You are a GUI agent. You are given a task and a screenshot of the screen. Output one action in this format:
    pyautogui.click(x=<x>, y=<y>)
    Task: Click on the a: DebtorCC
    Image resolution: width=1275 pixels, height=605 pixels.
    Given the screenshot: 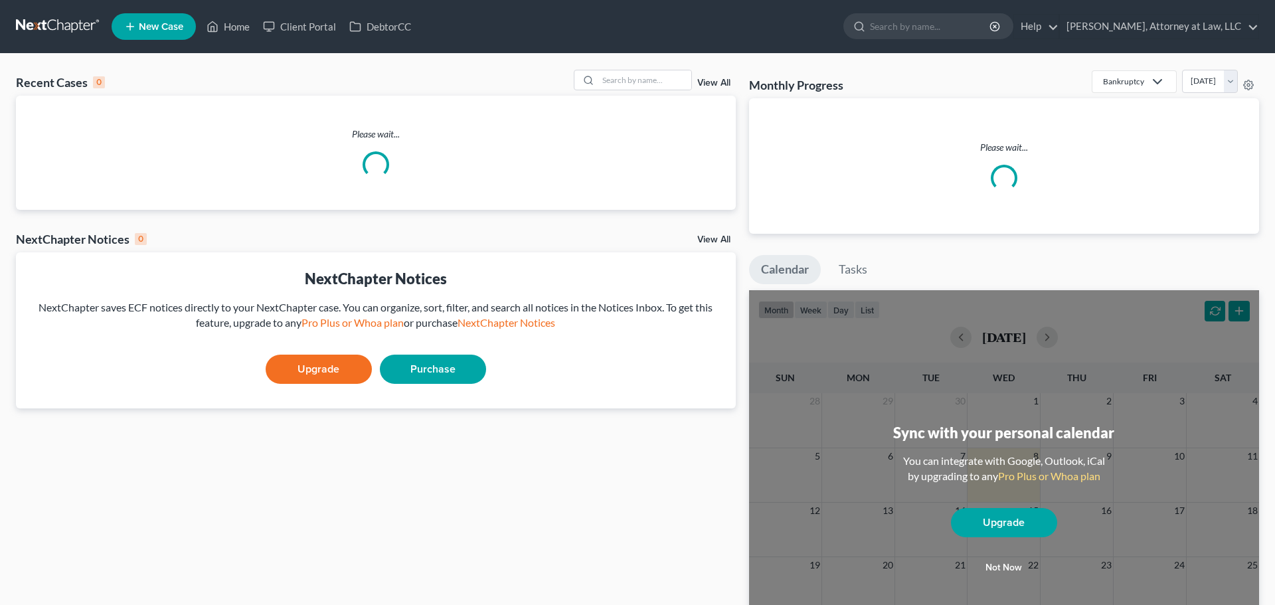 What is the action you would take?
    pyautogui.click(x=380, y=27)
    